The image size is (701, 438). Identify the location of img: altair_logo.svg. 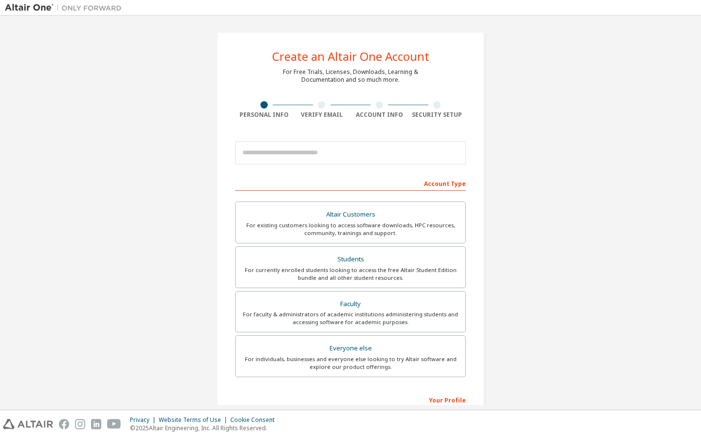
(28, 424).